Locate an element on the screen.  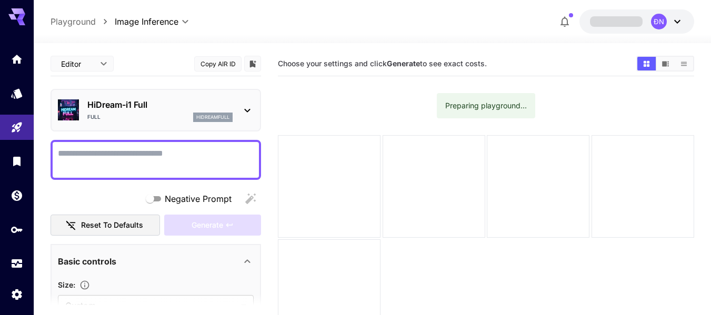
span: Size : is located at coordinates (66, 285).